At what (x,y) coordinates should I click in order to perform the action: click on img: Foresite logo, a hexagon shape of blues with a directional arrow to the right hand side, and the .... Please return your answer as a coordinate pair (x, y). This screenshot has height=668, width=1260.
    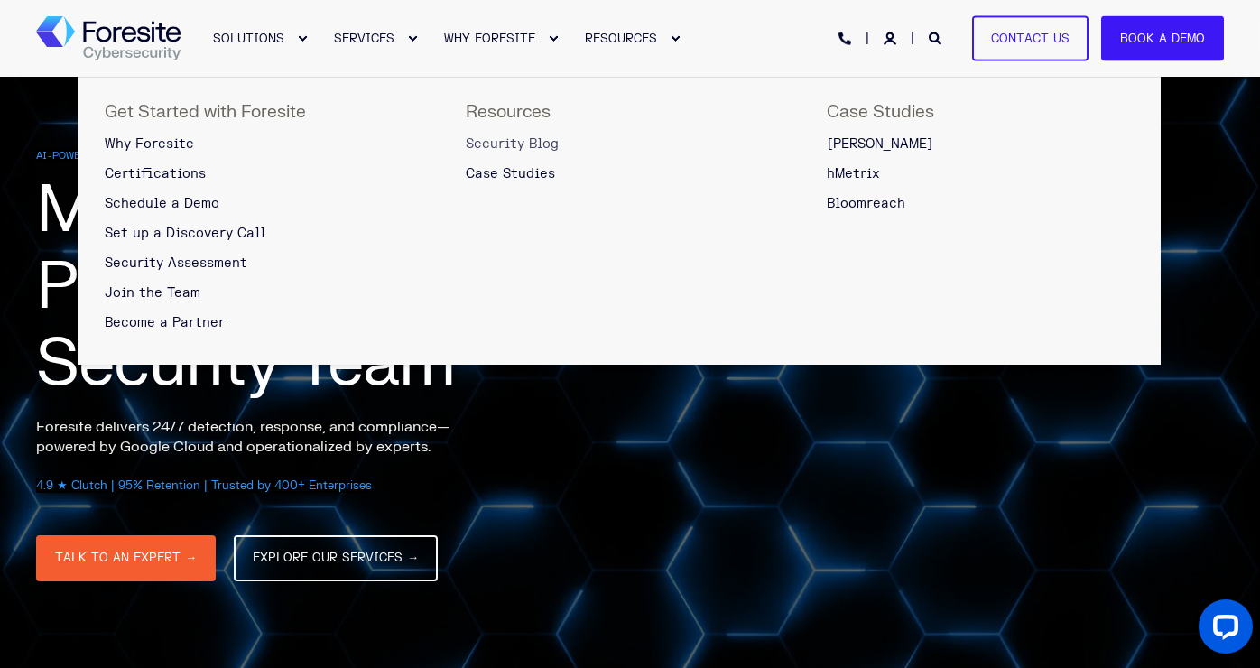
    Looking at the image, I should click on (108, 39).